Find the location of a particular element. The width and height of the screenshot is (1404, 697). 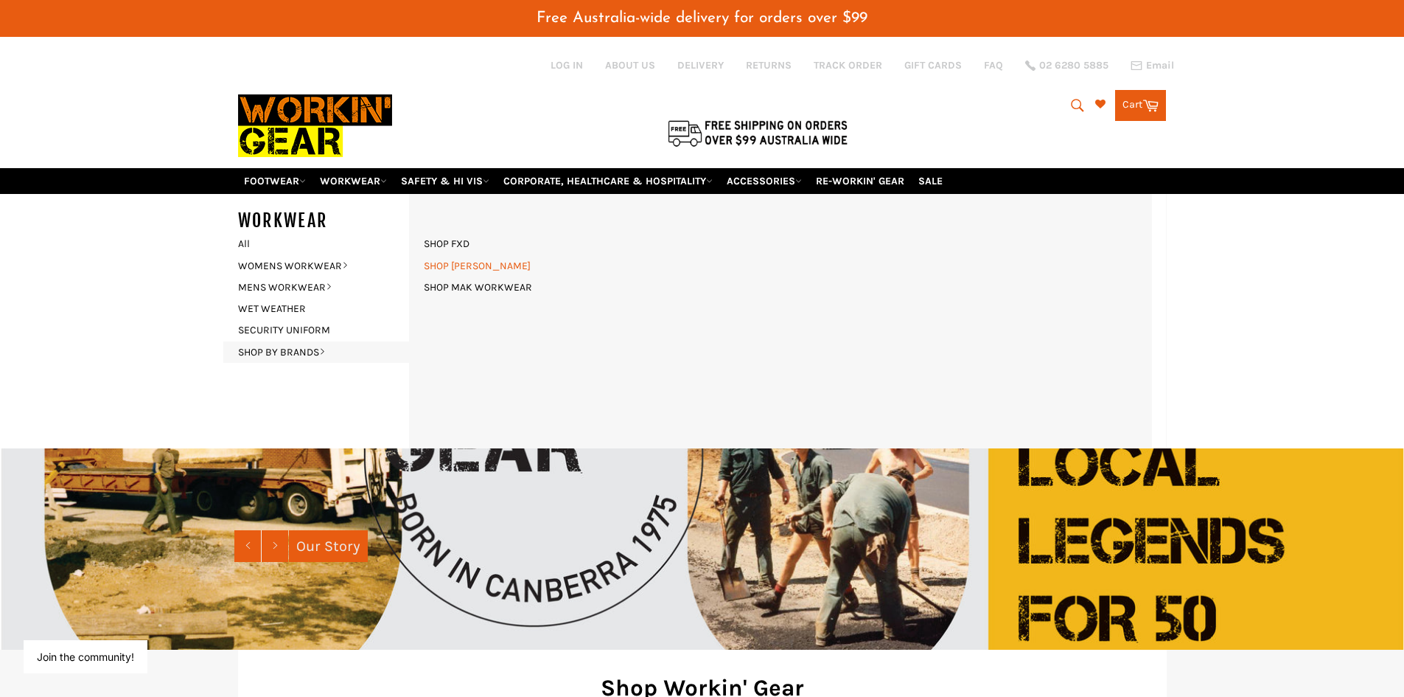

a: DELIVERY is located at coordinates (700, 65).